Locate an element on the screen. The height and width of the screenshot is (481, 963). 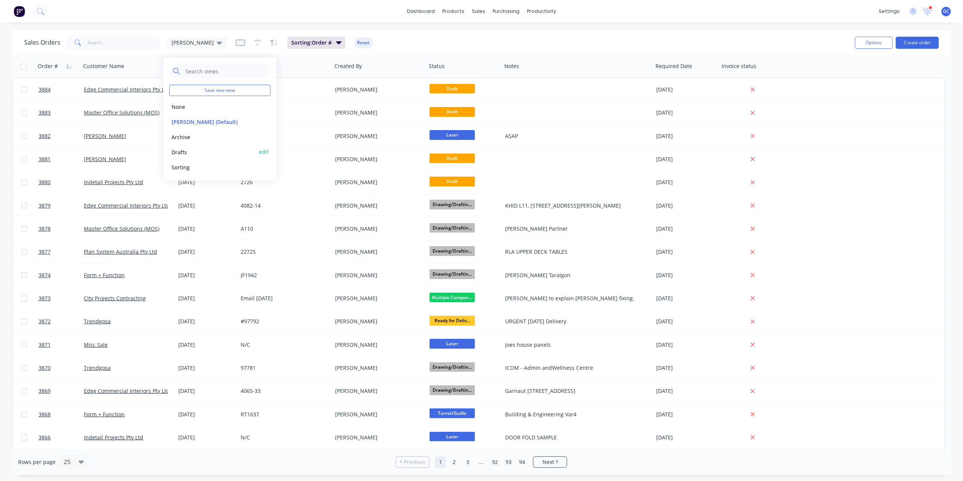
a: Jump forward is located at coordinates (481, 462).